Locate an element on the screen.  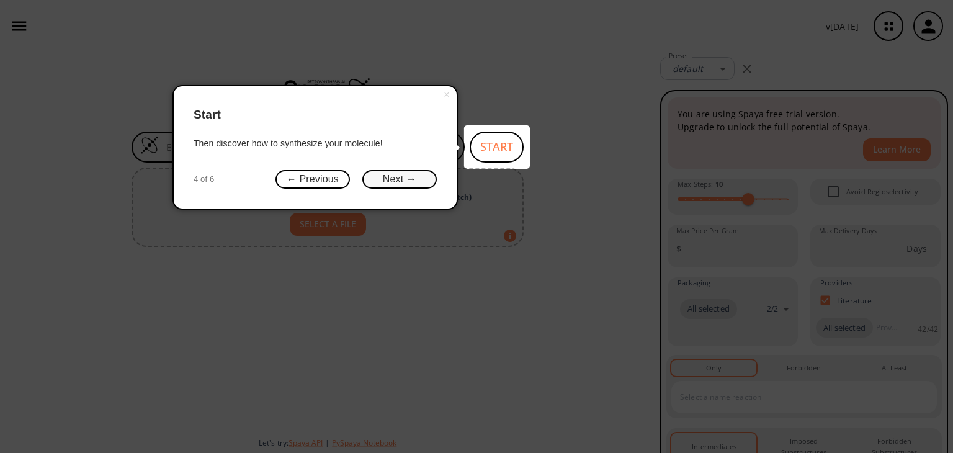
button: Next → is located at coordinates (400, 179).